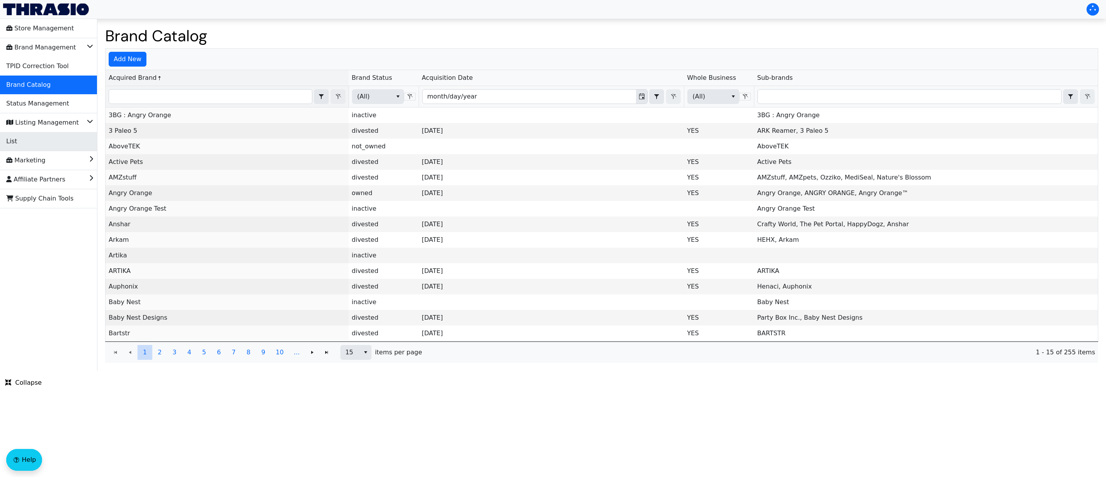  I want to click on button: Help floatingactionbutton, so click(24, 460).